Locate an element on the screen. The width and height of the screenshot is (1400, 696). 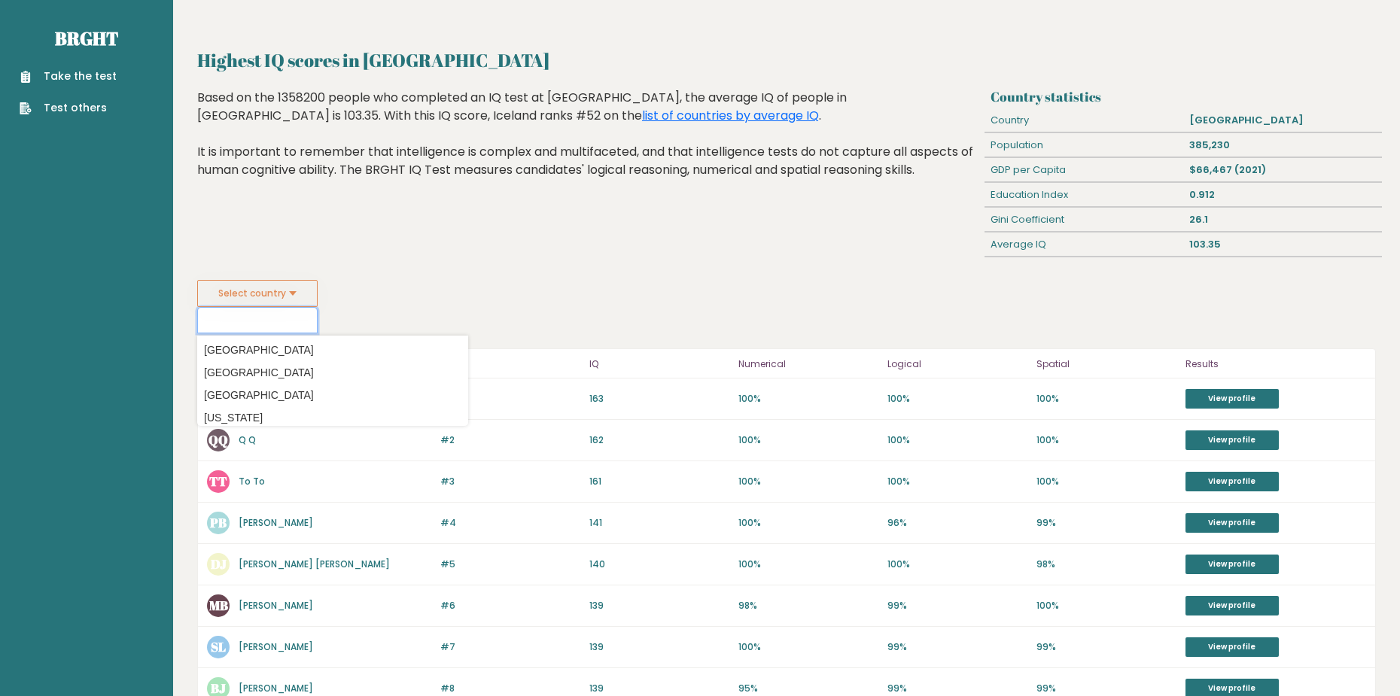
p: 96% is located at coordinates (958, 523).